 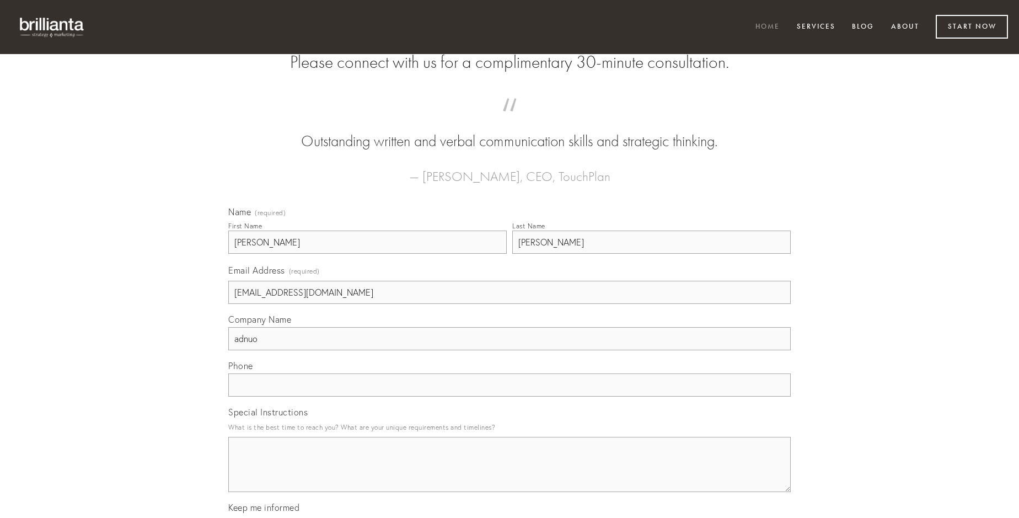 I want to click on a: About, so click(x=905, y=27).